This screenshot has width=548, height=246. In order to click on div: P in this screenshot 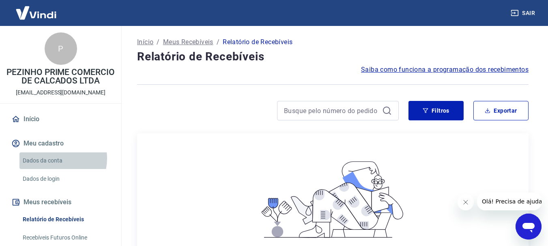, I will do `click(61, 49)`.